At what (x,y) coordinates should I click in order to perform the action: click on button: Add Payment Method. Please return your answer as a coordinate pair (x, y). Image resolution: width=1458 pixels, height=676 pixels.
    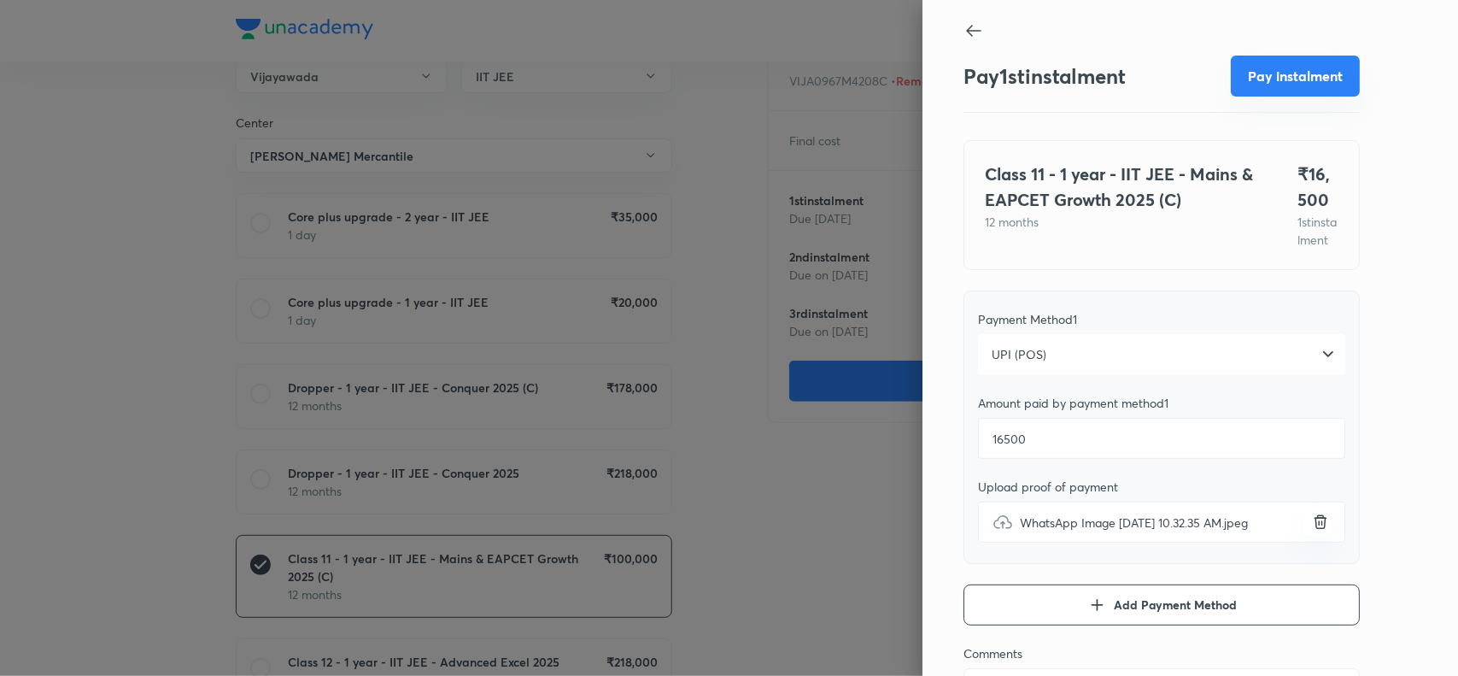
    Looking at the image, I should click on (1162, 605).